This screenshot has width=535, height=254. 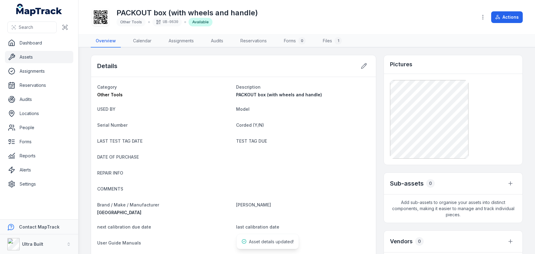 What do you see at coordinates (120, 141) in the screenshot?
I see `span: LAST TEST TAG DATE` at bounding box center [120, 141].